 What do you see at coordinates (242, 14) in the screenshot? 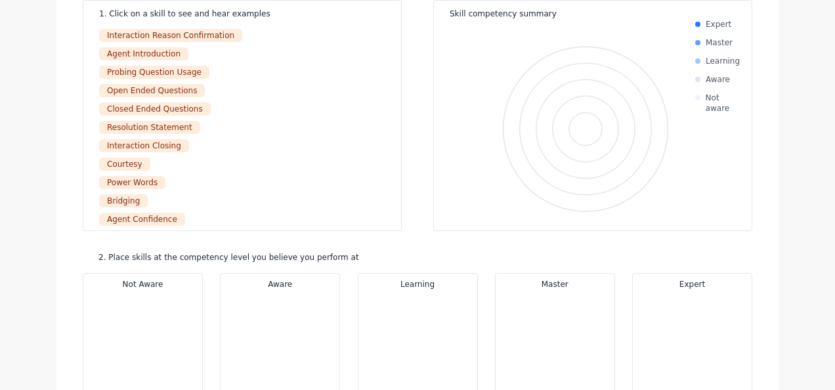
I see `div: 1. Click on a skill to see and hear examples` at bounding box center [242, 14].